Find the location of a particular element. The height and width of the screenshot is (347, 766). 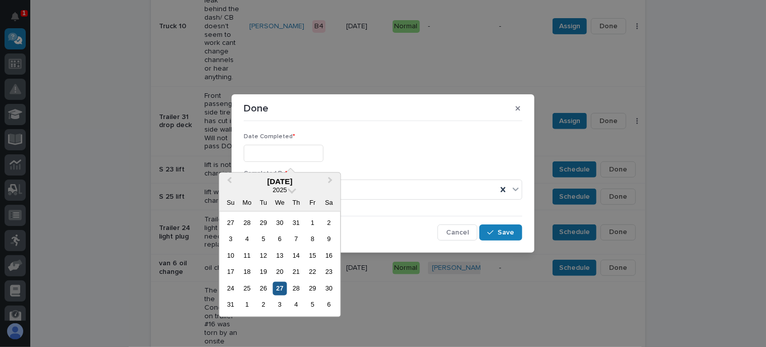

div: Choose Sunday, July 27th, 2025 is located at coordinates (230, 223).